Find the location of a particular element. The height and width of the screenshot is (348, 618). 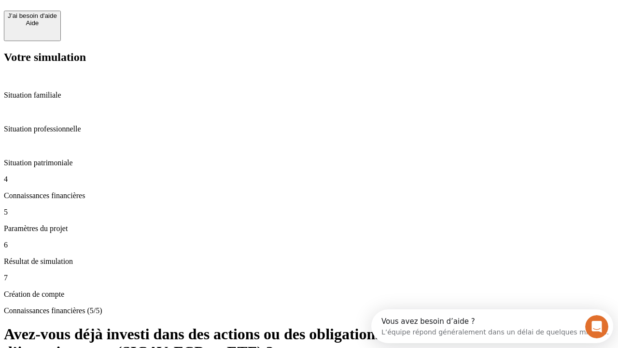

div: L’équipe répond généralement dans un délai de quelques minutes. is located at coordinates (124, 21).